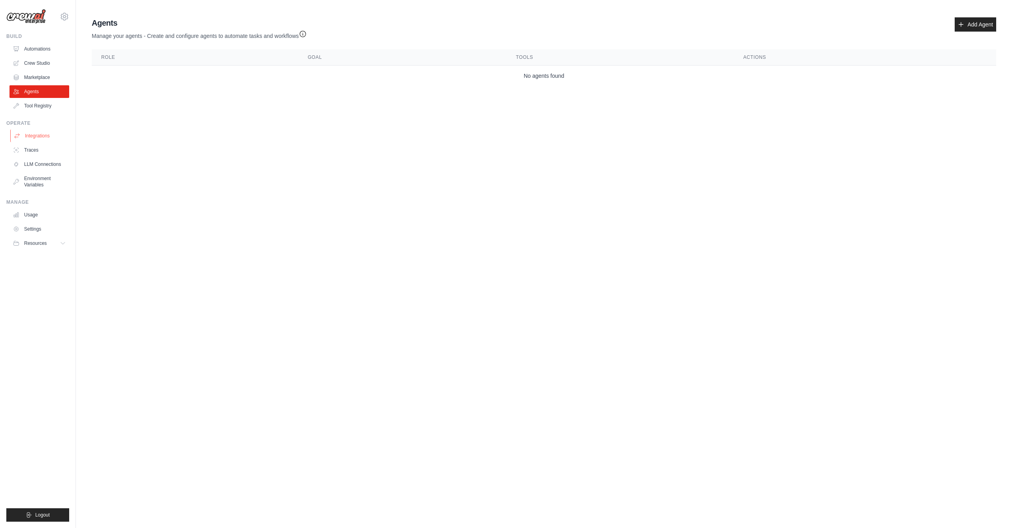  Describe the element at coordinates (38, 202) in the screenshot. I see `div: Manage` at that location.